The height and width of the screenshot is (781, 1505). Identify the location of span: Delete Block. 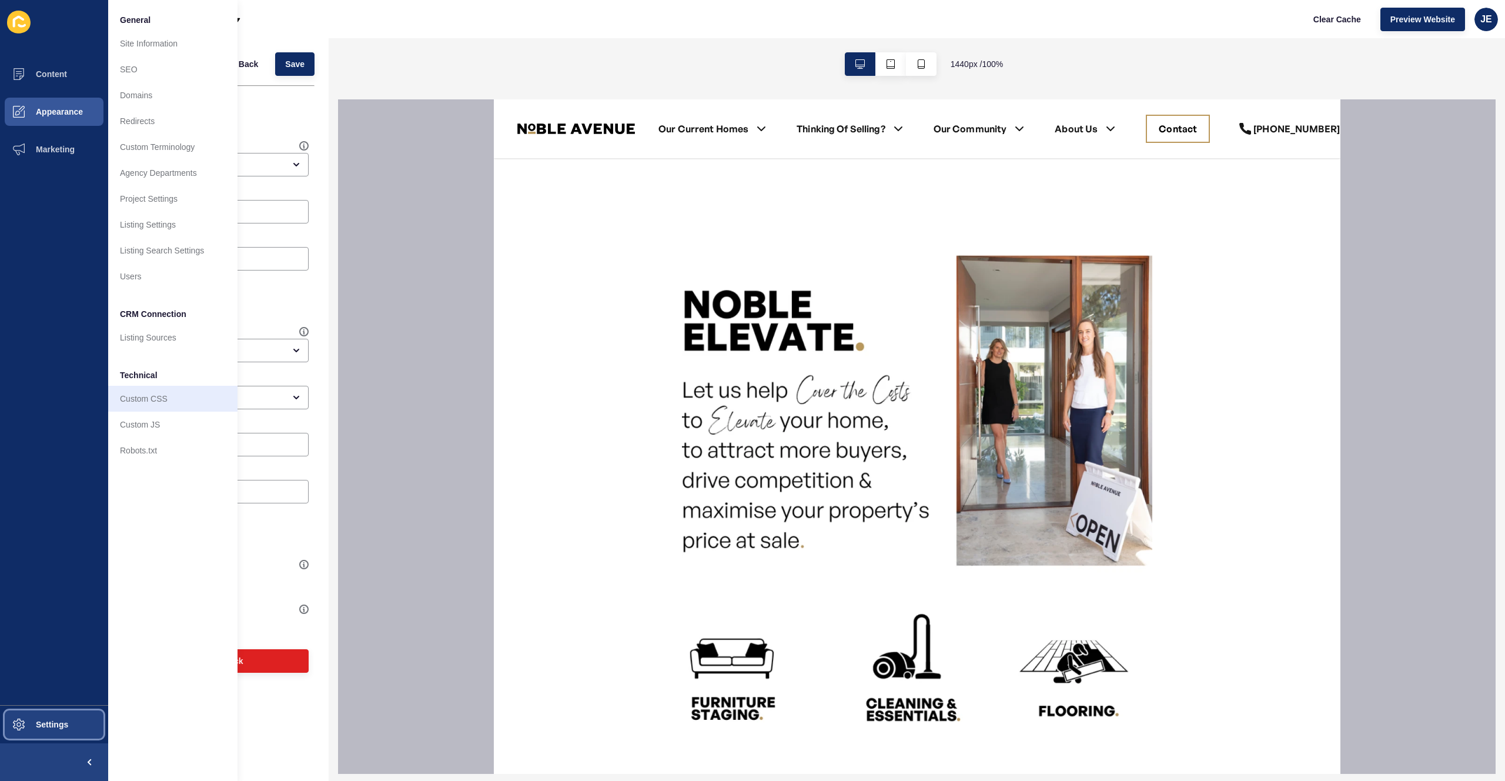
(218, 661).